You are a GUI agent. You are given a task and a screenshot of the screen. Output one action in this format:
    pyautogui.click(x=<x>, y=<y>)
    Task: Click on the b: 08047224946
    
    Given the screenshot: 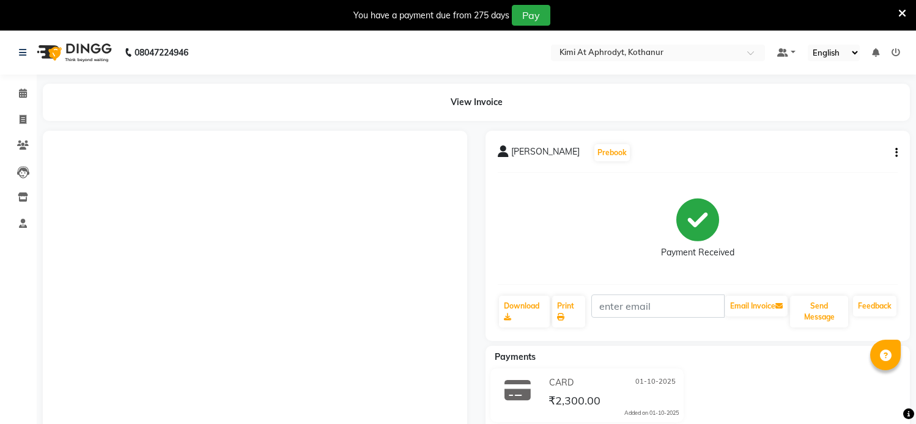 What is the action you would take?
    pyautogui.click(x=161, y=53)
    